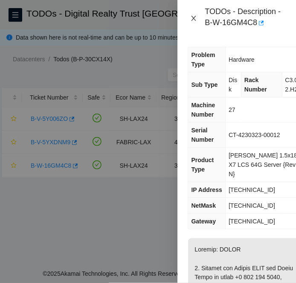 This screenshot has height=283, width=296. I want to click on span: Product Type, so click(202, 165).